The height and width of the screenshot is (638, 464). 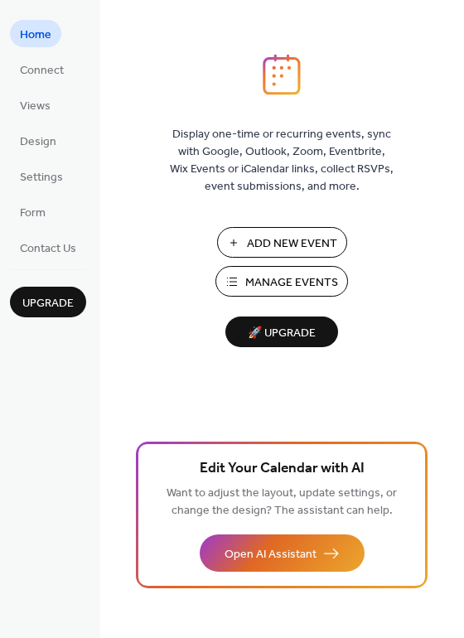 What do you see at coordinates (282, 242) in the screenshot?
I see `button: Add New Event` at bounding box center [282, 242].